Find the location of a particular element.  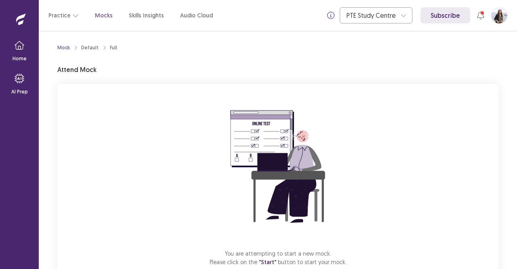

button: info is located at coordinates (331, 15).